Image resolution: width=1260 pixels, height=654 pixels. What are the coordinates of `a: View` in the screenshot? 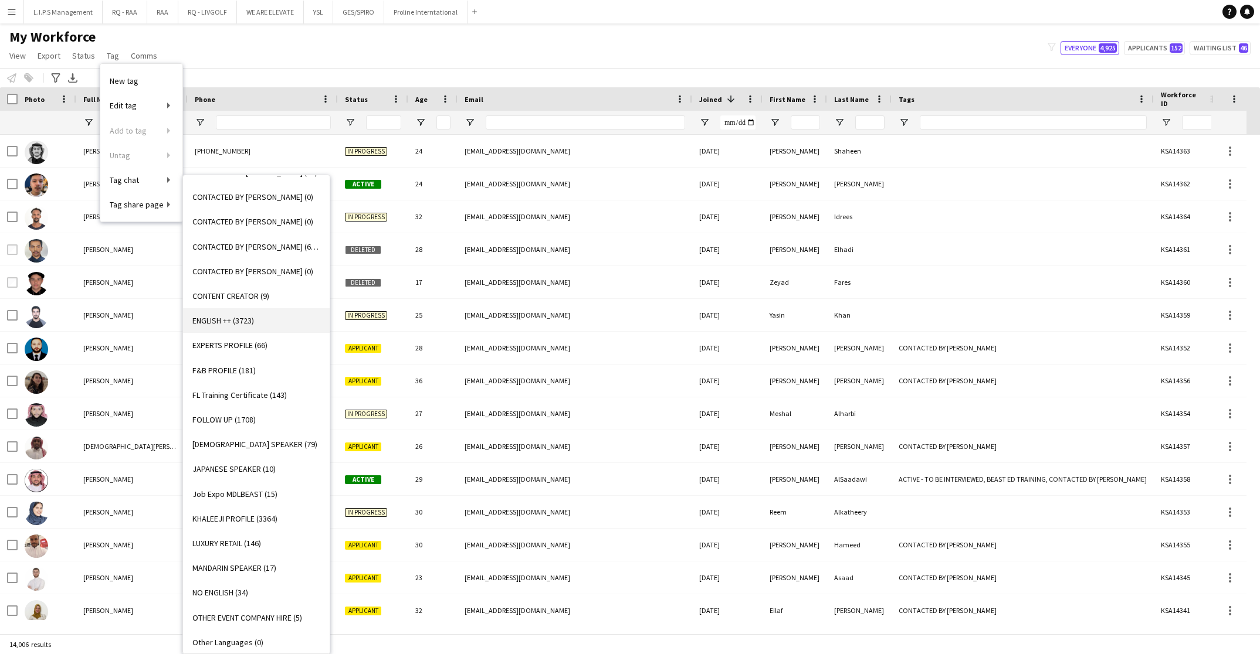 It's located at (18, 56).